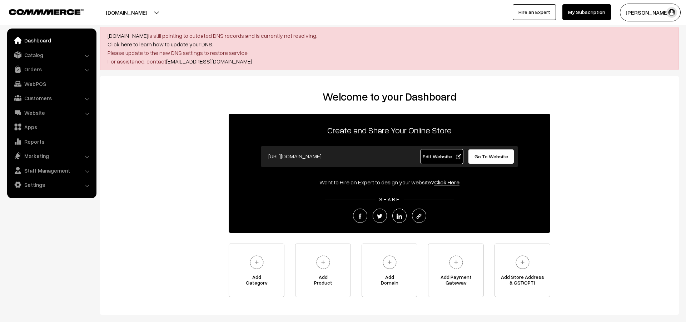 The image size is (686, 322). What do you see at coordinates (671, 12) in the screenshot?
I see `img: user` at bounding box center [671, 12].